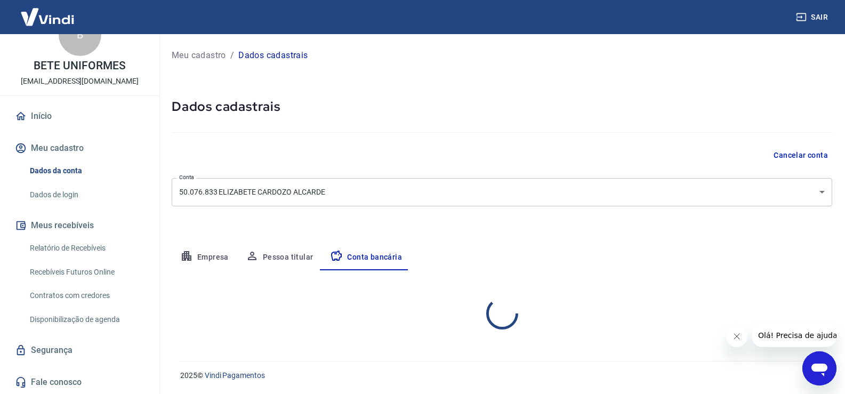 The width and height of the screenshot is (845, 394). I want to click on p: Dados cadastrais, so click(273, 55).